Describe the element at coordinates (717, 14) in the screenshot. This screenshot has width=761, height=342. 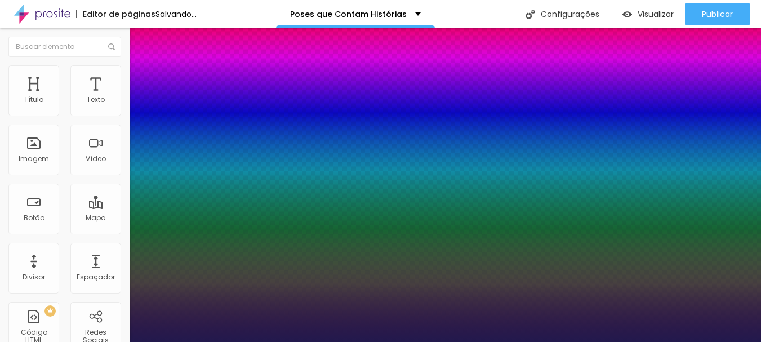
I see `button: Publicar` at that location.